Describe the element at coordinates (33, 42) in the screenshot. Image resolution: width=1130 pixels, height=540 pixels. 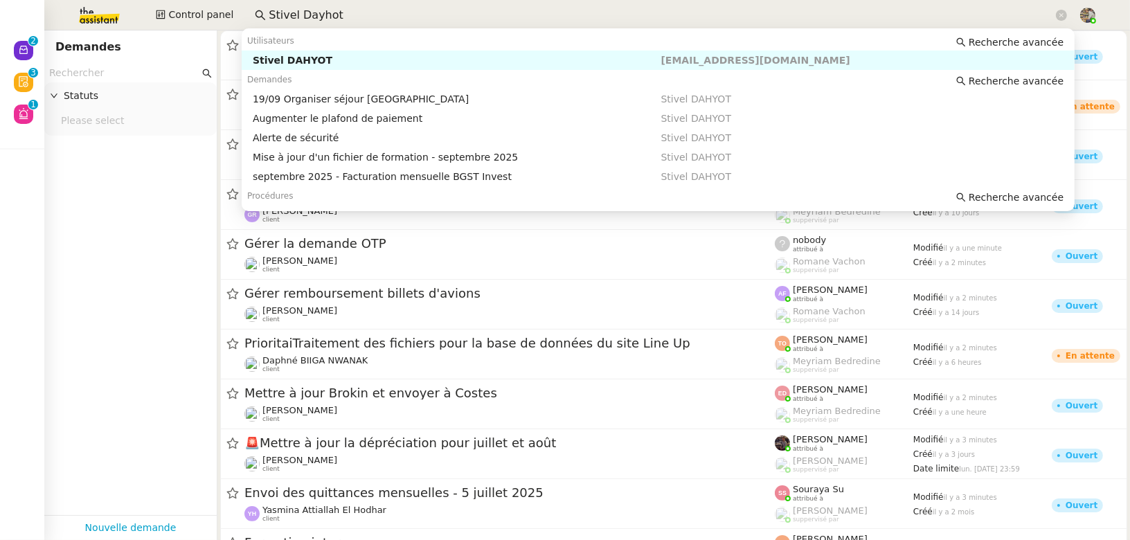
I see `p: 2` at that location.